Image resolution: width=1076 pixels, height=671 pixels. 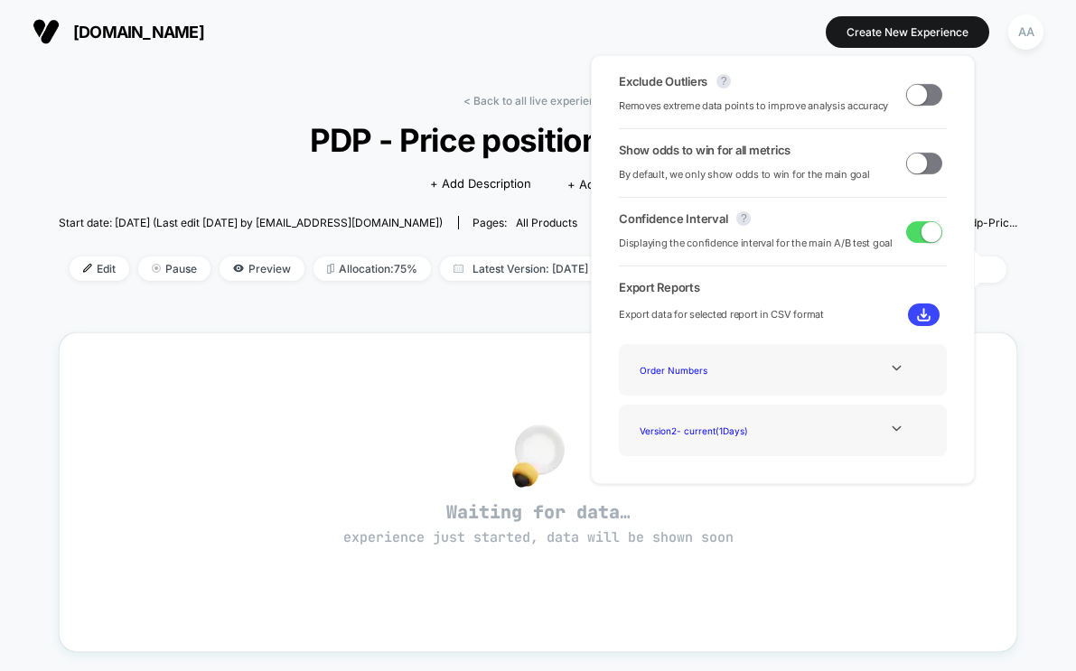 What do you see at coordinates (547, 222) in the screenshot?
I see `span: all products` at bounding box center [547, 222].